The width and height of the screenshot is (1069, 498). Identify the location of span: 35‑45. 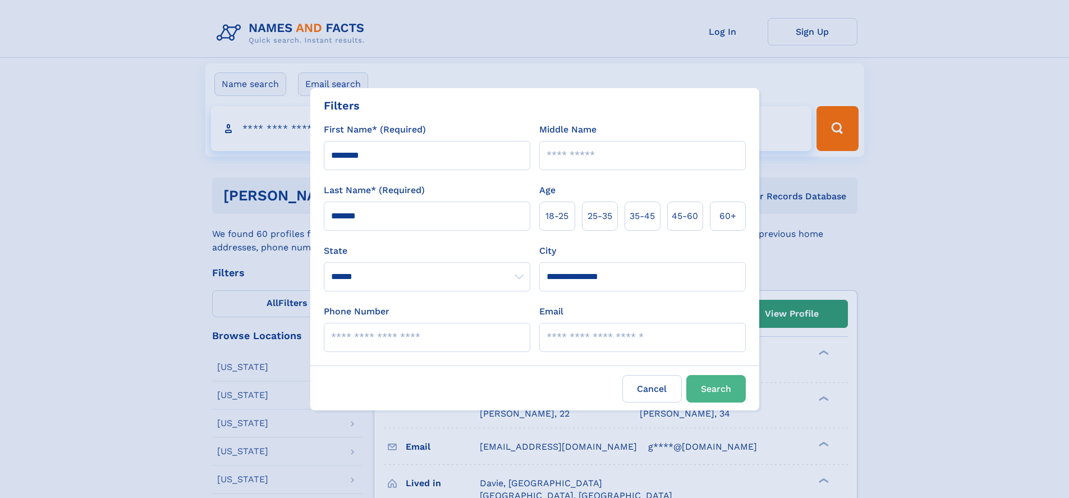
(642, 216).